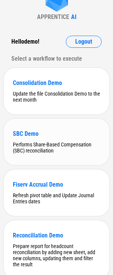  I want to click on div: Refresh pivot table and Update Journal Entries dates, so click(56, 198).